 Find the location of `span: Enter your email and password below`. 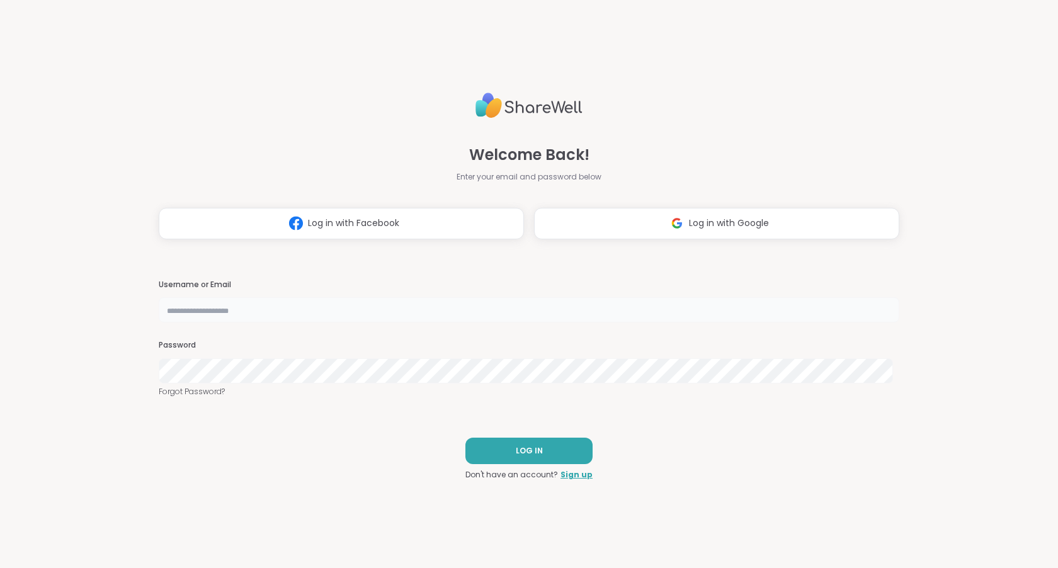

span: Enter your email and password below is located at coordinates (529, 177).